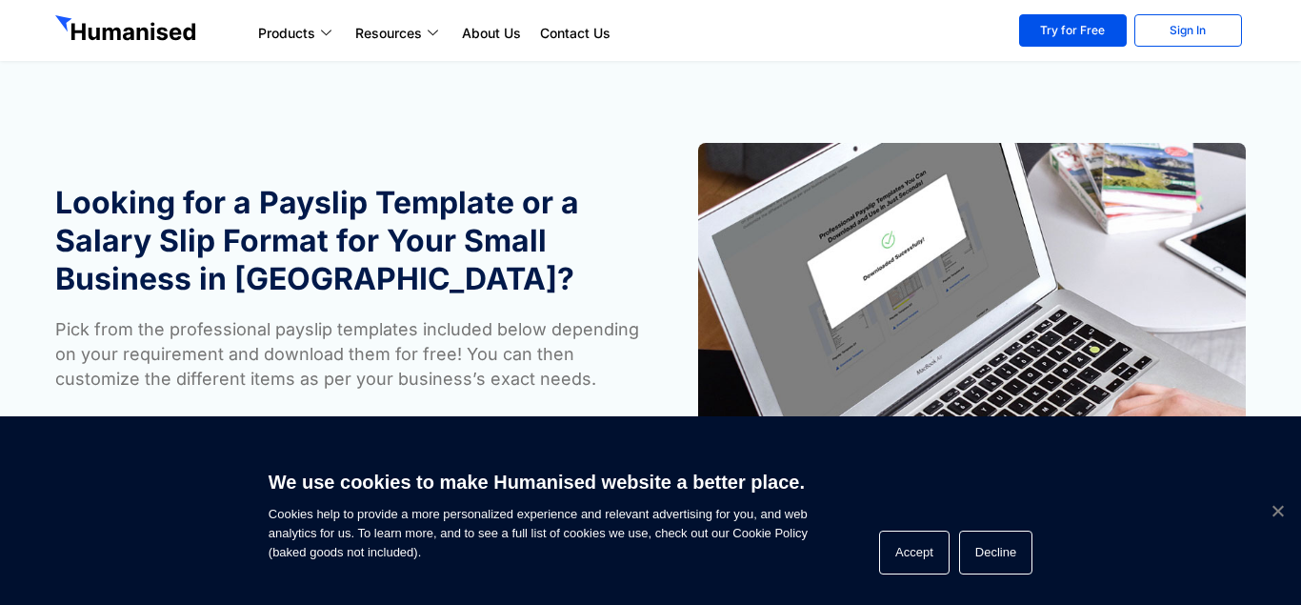  Describe the element at coordinates (399, 33) in the screenshot. I see `a: Resources` at that location.